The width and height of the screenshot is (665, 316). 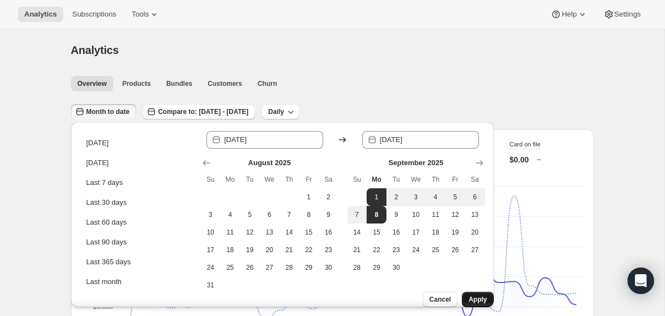 I want to click on span: Tools, so click(x=140, y=14).